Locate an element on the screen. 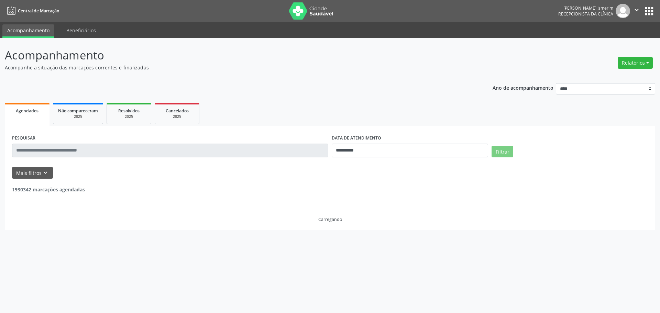 Image resolution: width=660 pixels, height=313 pixels. p: Acompanhamento is located at coordinates (233, 55).